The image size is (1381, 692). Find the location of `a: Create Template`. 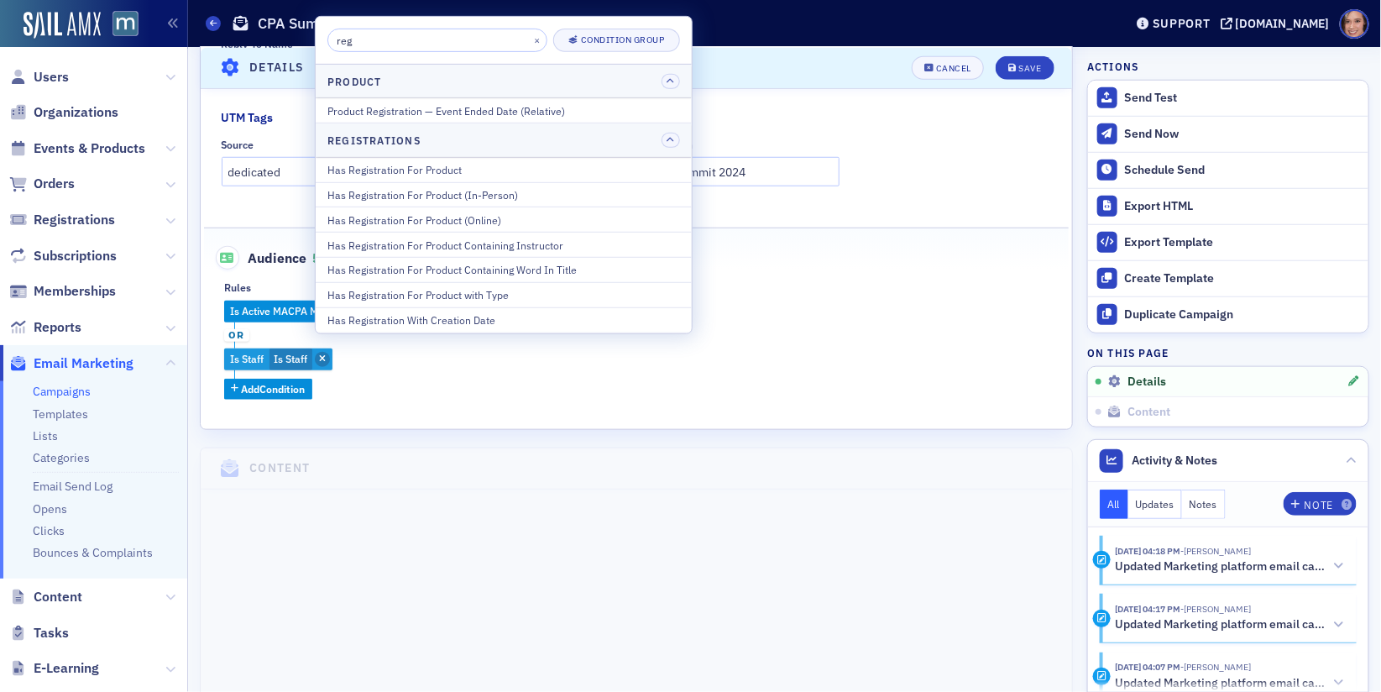

a: Create Template is located at coordinates (1228, 278).